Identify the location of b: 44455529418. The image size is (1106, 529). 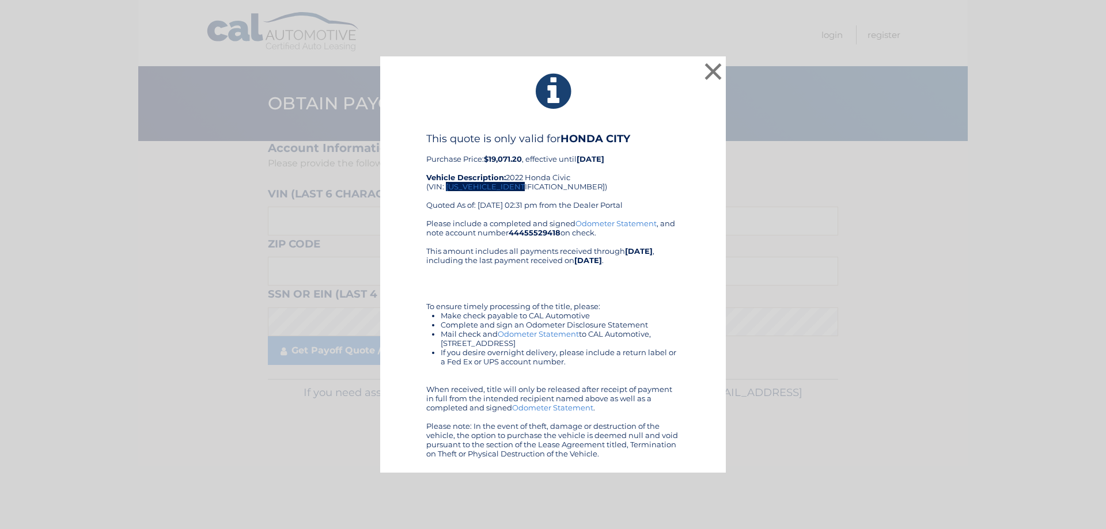
(534, 233).